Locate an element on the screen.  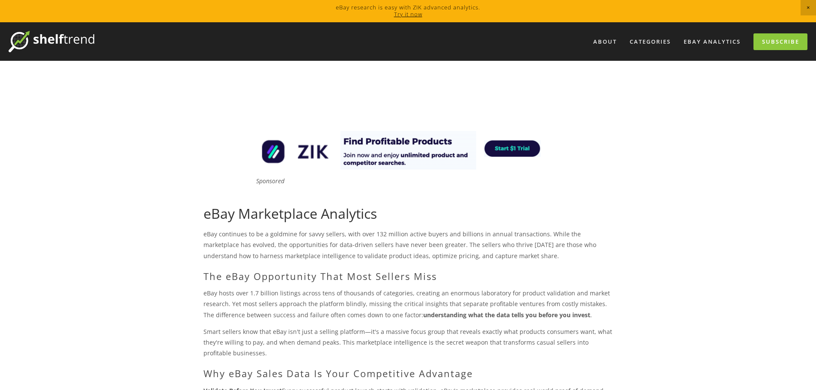
p: eBay hosts over 1.7 billion listings across tens of thousands of categories, creating an enormous... is located at coordinates (408, 304).